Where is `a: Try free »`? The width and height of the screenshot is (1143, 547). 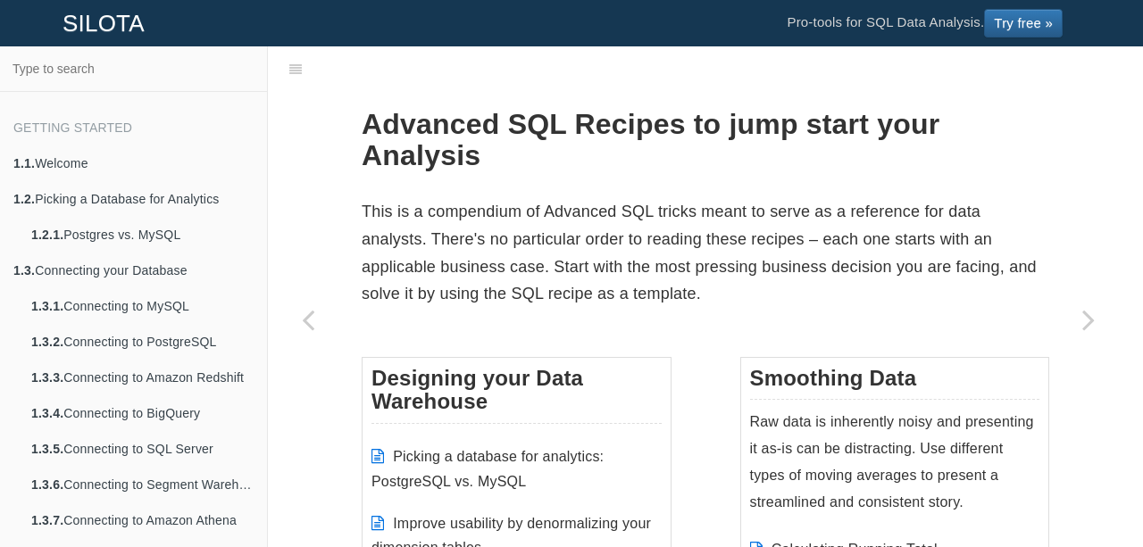
a: Try free » is located at coordinates (1023, 23).